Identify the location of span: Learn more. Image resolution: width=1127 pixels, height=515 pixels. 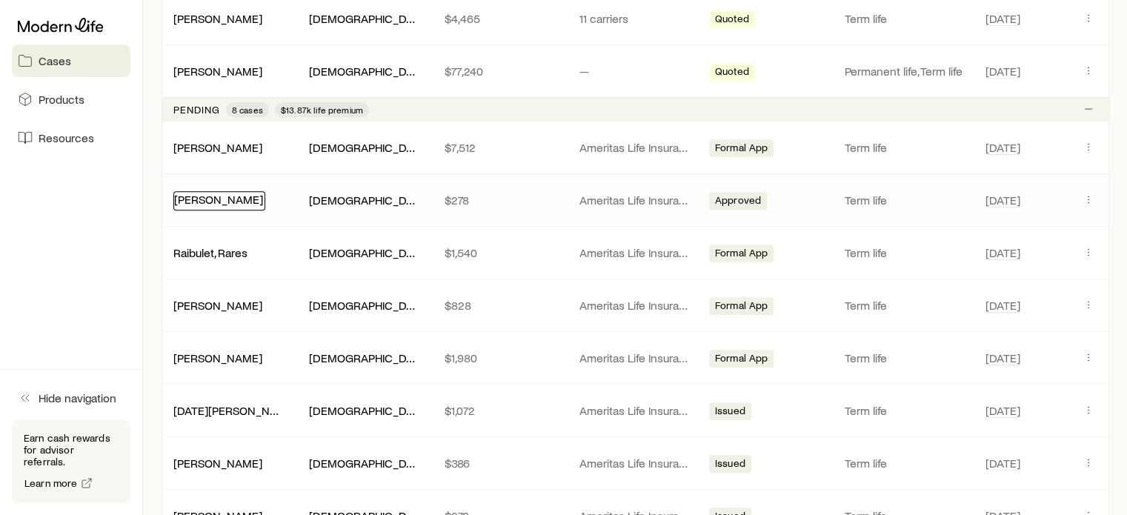
(51, 483).